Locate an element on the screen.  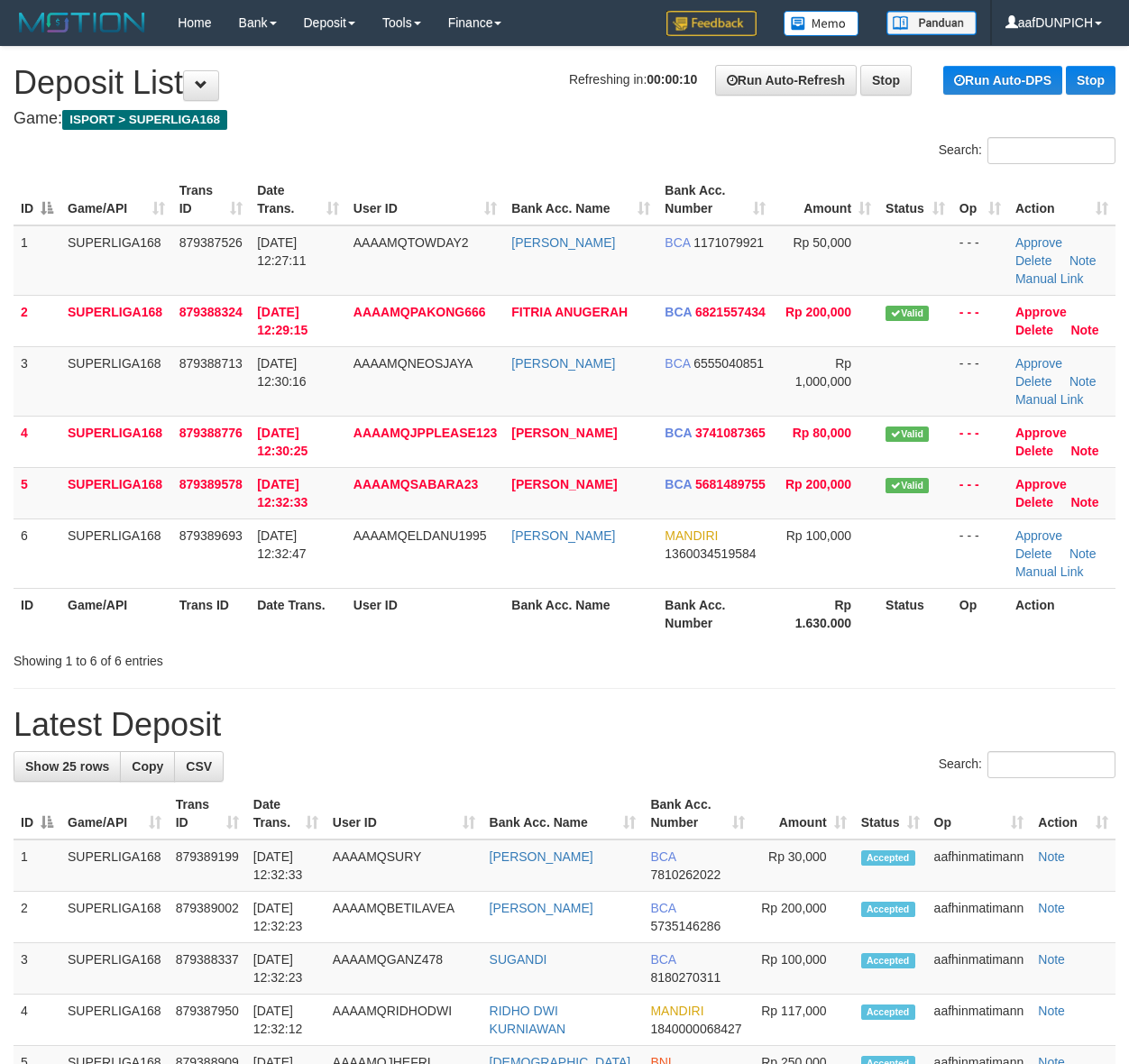
span: 879389578 is located at coordinates (211, 484).